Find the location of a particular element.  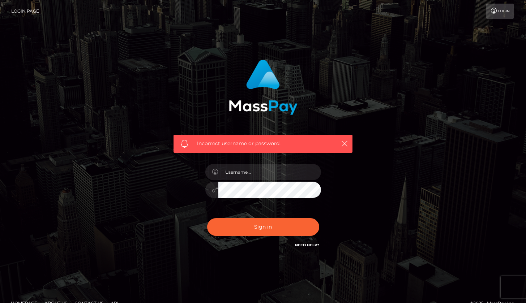

a: Login Page is located at coordinates (25, 11).